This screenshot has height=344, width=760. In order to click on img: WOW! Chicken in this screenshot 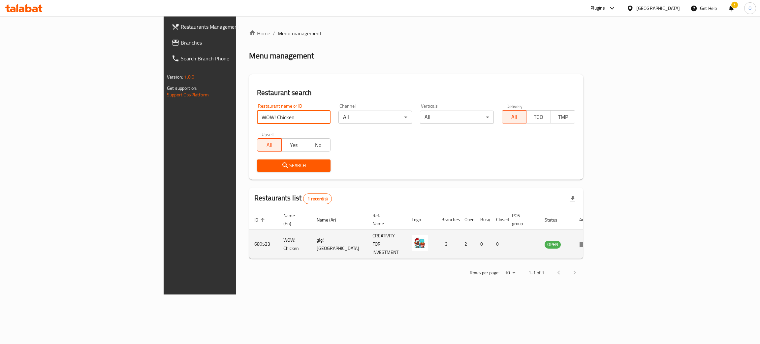, I will do `click(420, 243)`.